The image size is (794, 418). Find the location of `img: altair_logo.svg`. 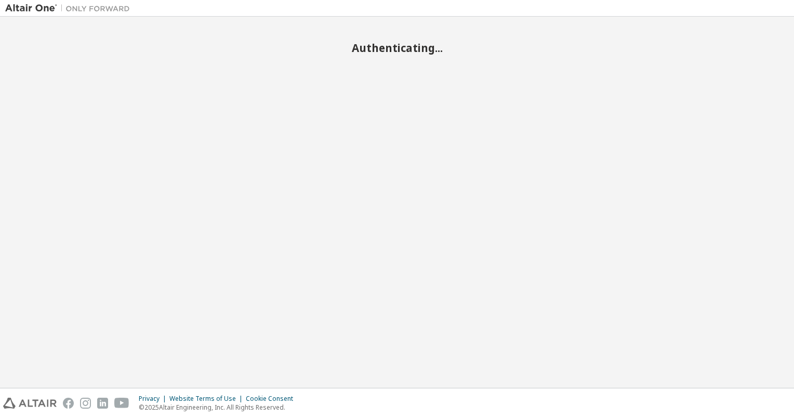

img: altair_logo.svg is located at coordinates (30, 403).